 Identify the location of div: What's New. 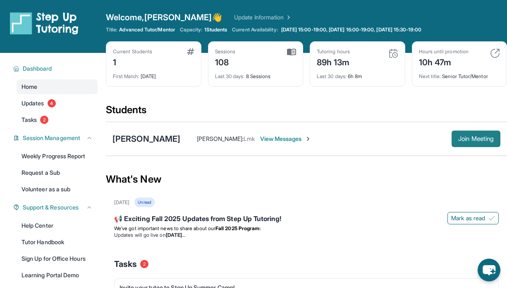
(306, 179).